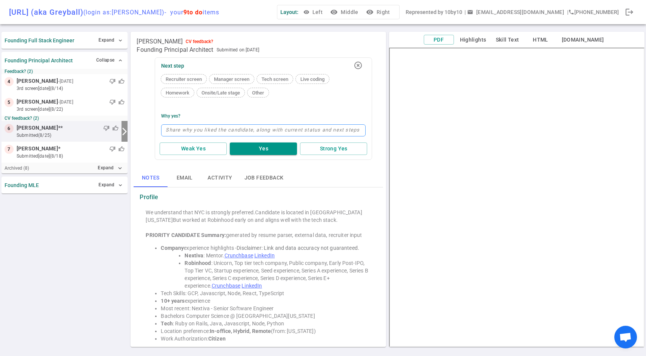 This screenshot has width=646, height=356. What do you see at coordinates (266, 301) in the screenshot?
I see `li: experience` at bounding box center [266, 301].